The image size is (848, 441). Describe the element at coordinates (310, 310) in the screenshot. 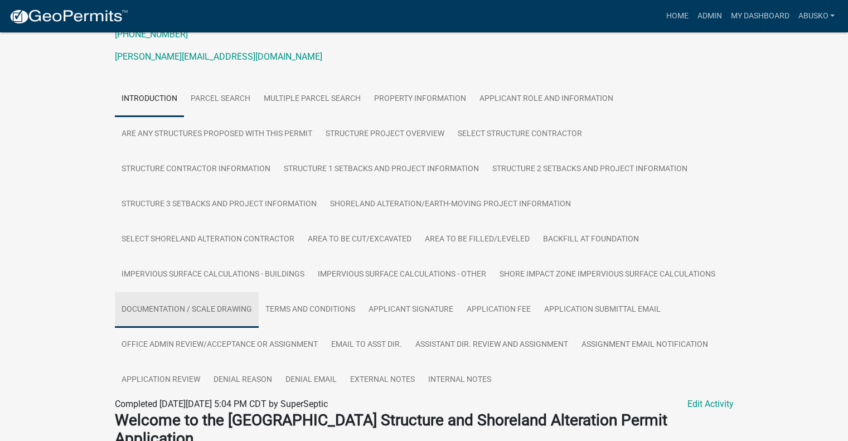

I see `a: Terms and Conditions` at that location.